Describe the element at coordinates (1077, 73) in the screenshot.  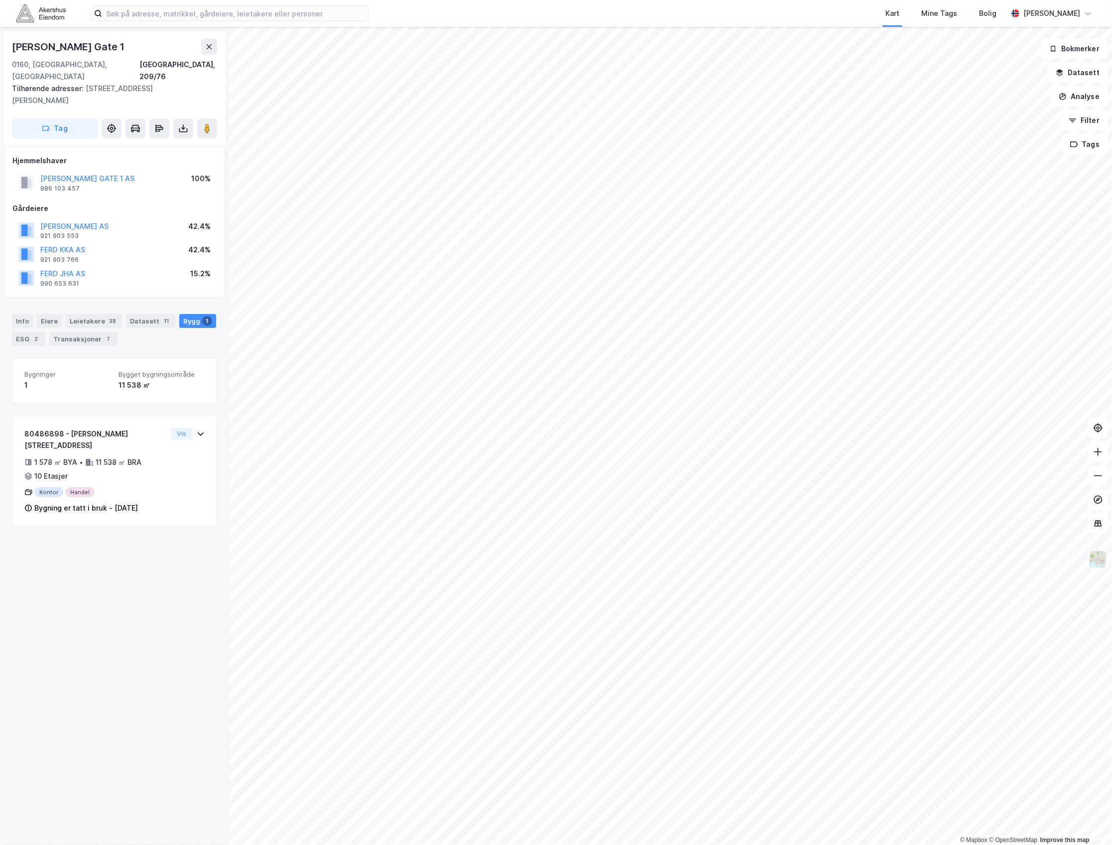
I see `button: Datasett` at that location.